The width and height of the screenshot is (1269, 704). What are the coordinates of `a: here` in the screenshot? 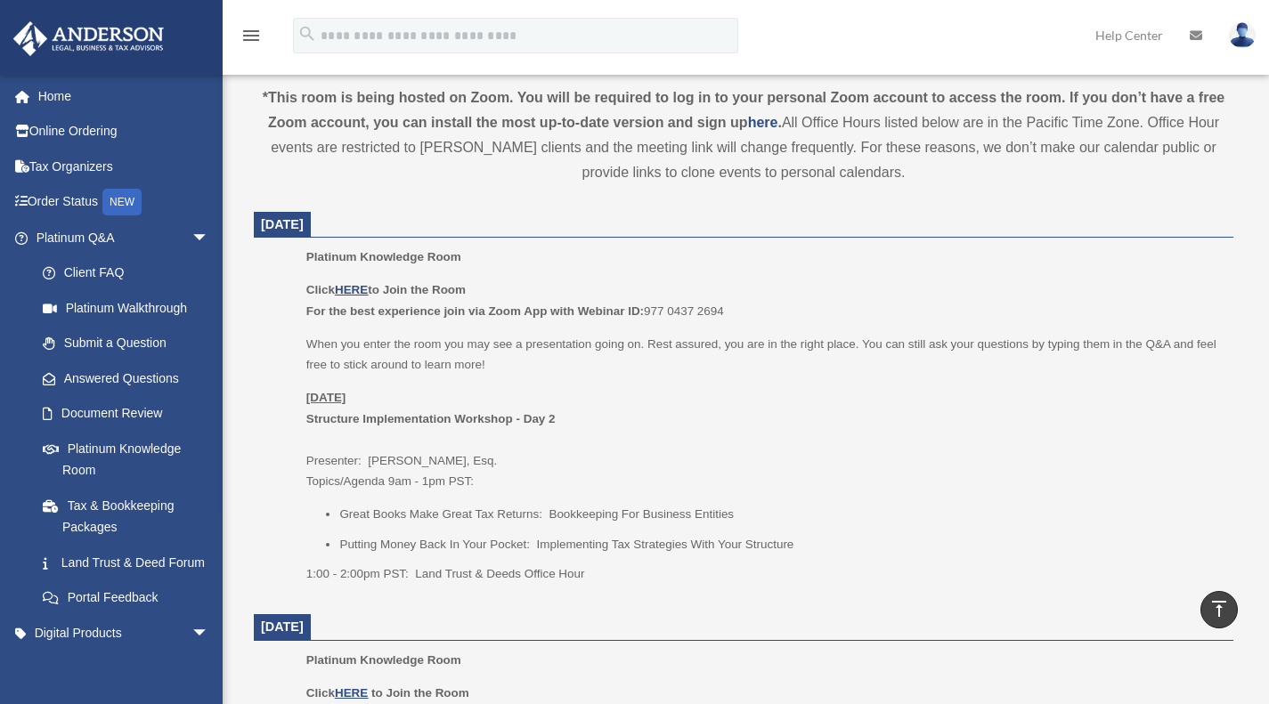 It's located at (763, 122).